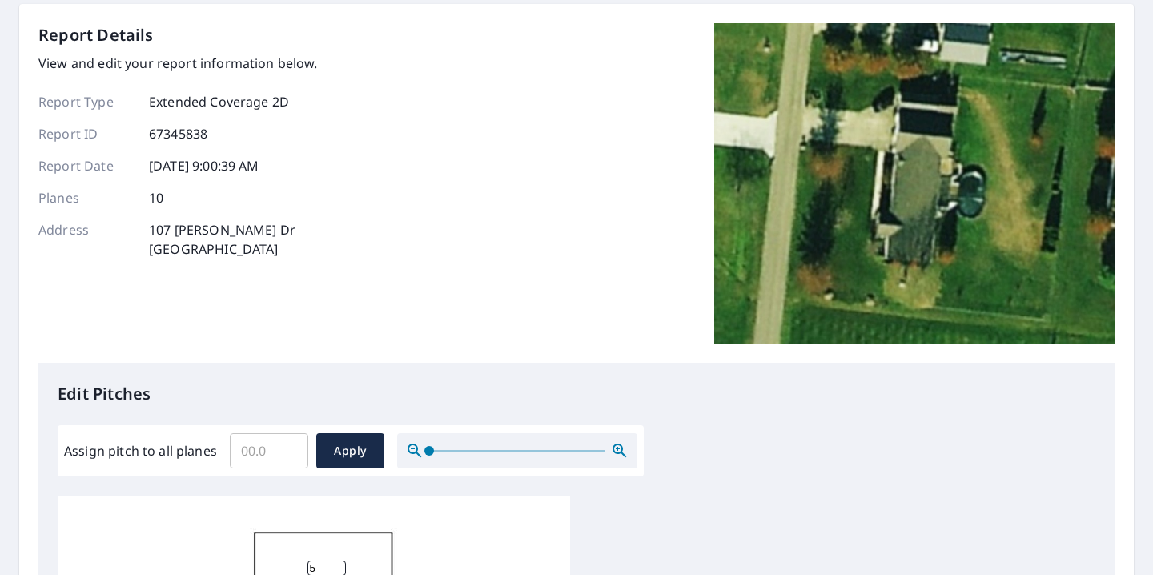  I want to click on button: Apply, so click(350, 451).